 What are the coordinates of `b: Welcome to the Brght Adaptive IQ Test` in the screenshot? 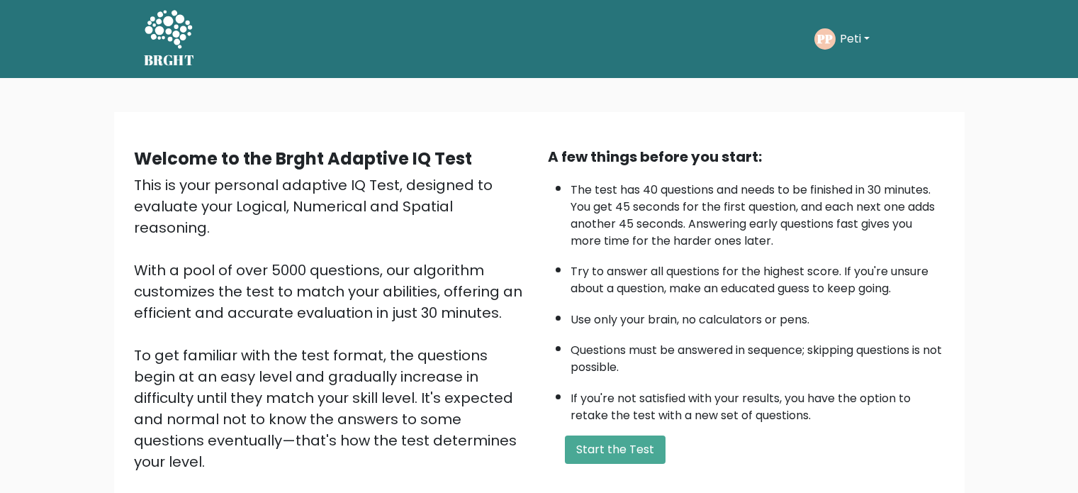 It's located at (303, 158).